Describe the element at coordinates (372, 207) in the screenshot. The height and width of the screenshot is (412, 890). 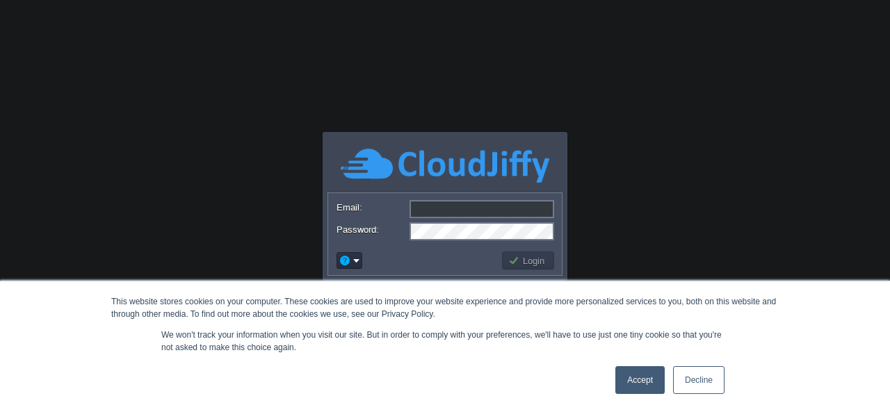
I see `label: Email:` at that location.